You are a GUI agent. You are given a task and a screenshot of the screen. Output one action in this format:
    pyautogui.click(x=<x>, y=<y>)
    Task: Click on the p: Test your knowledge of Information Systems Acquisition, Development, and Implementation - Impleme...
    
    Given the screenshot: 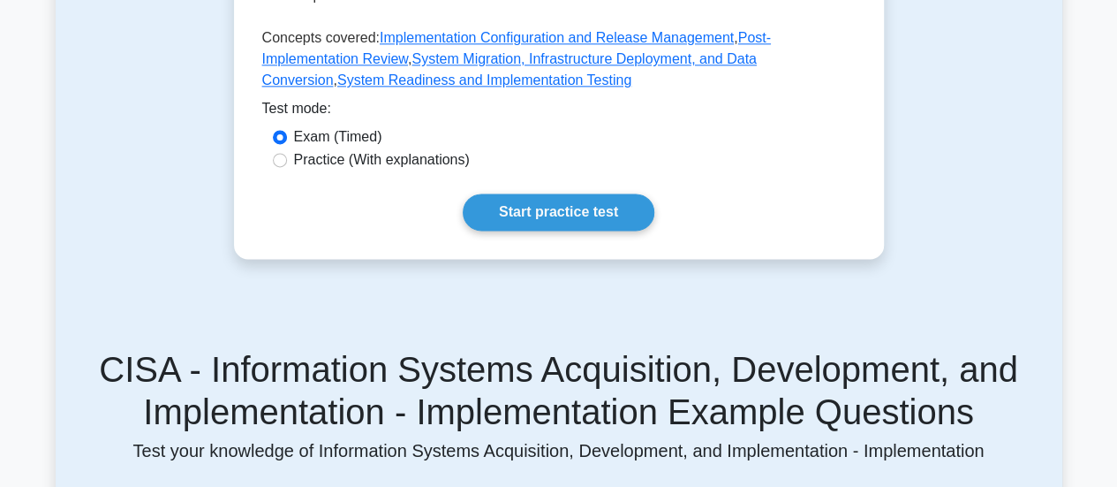 What is the action you would take?
    pyautogui.click(x=559, y=450)
    